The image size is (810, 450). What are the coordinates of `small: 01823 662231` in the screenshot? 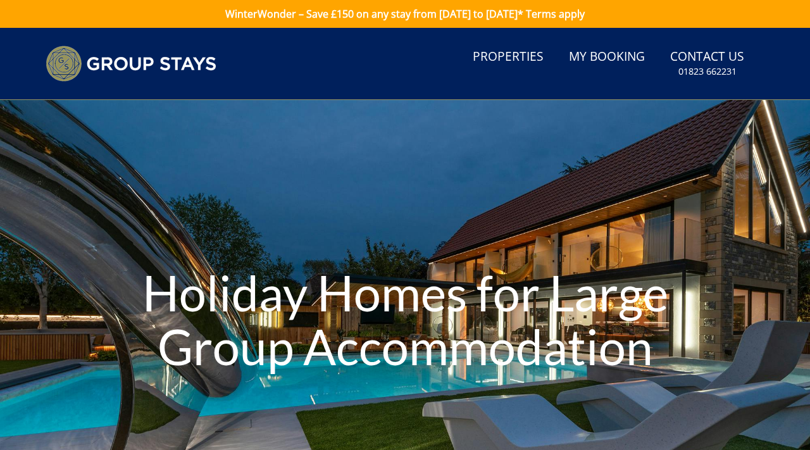 It's located at (707, 71).